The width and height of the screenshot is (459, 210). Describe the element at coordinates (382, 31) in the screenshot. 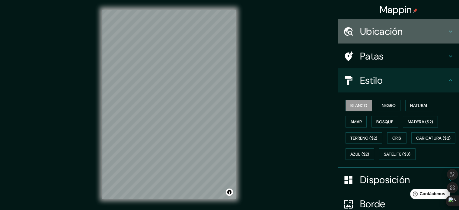

I see `font: Ubicación` at that location.